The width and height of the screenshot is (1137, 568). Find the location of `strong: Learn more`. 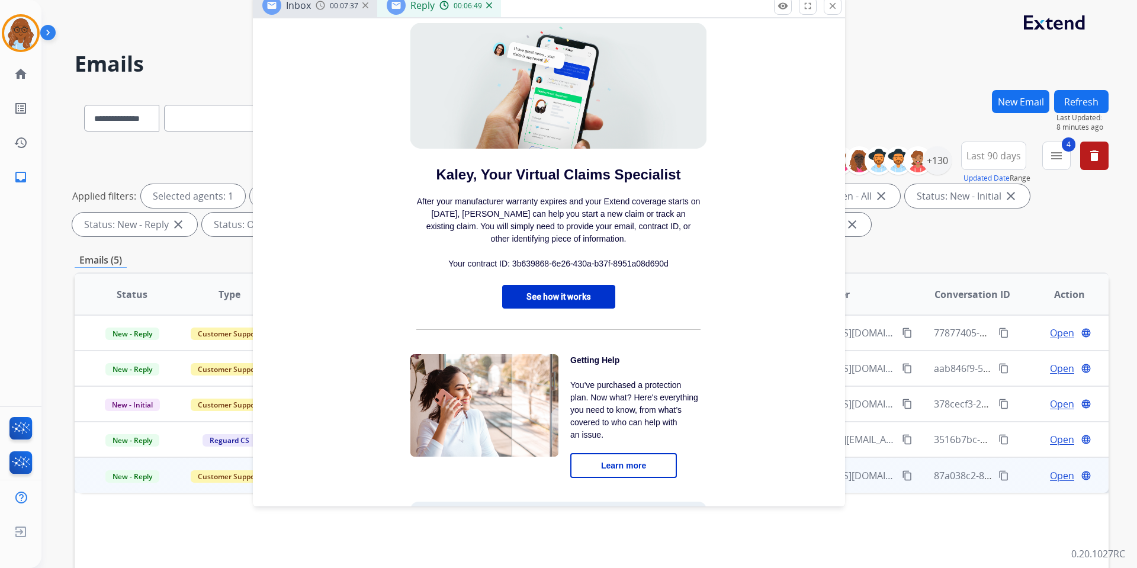

strong: Learn more is located at coordinates (623, 465).